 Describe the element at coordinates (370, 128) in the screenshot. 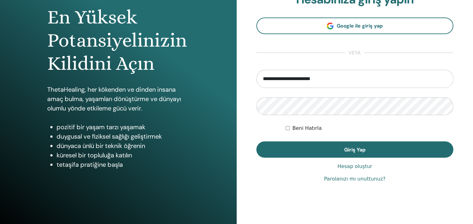

I see `div: Keep me authenticated indefinitely or until I manually logout` at that location.